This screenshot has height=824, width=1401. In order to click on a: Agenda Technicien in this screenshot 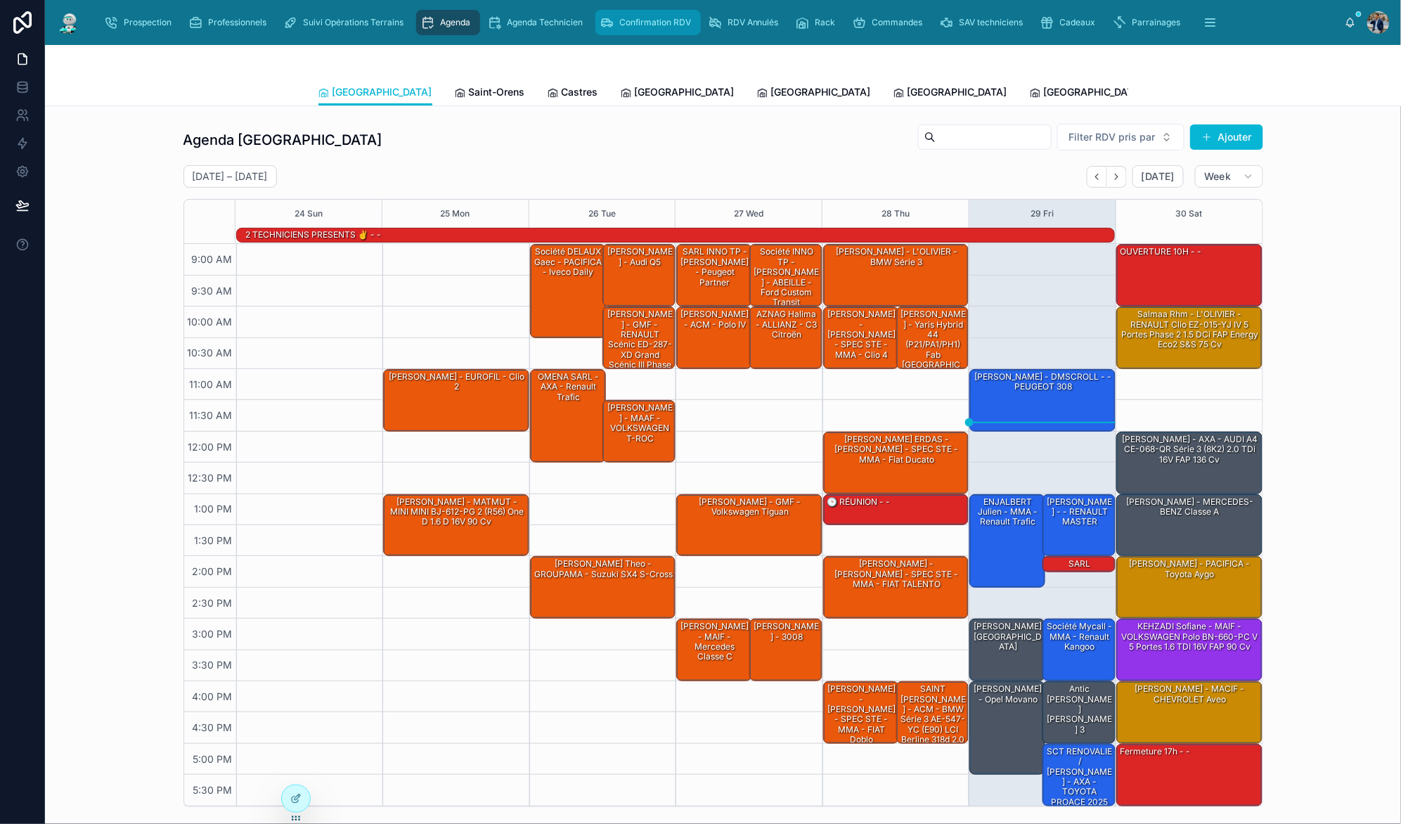, I will do `click(538, 22)`.